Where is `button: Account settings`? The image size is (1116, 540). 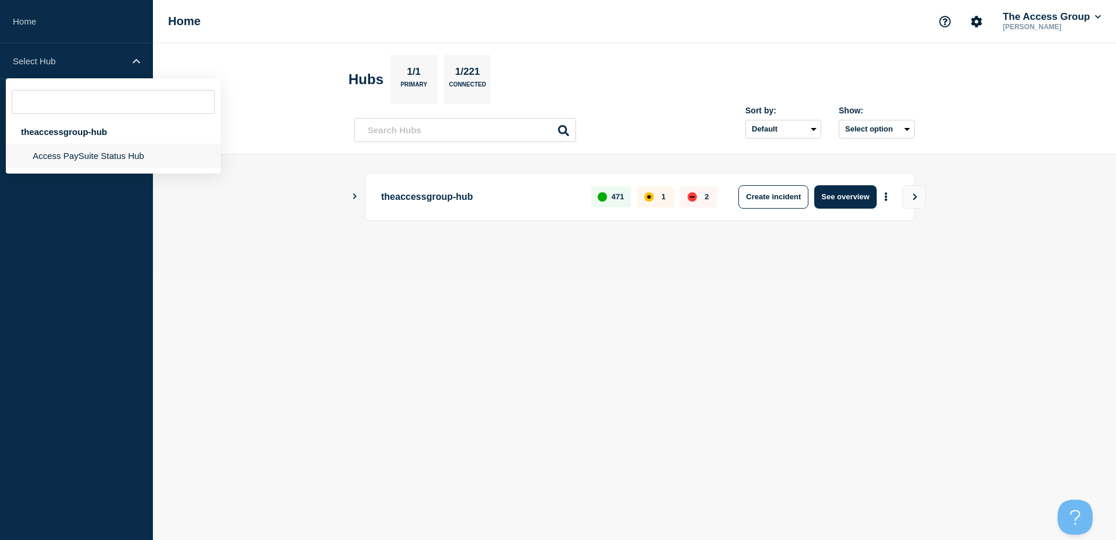 button: Account settings is located at coordinates (977, 22).